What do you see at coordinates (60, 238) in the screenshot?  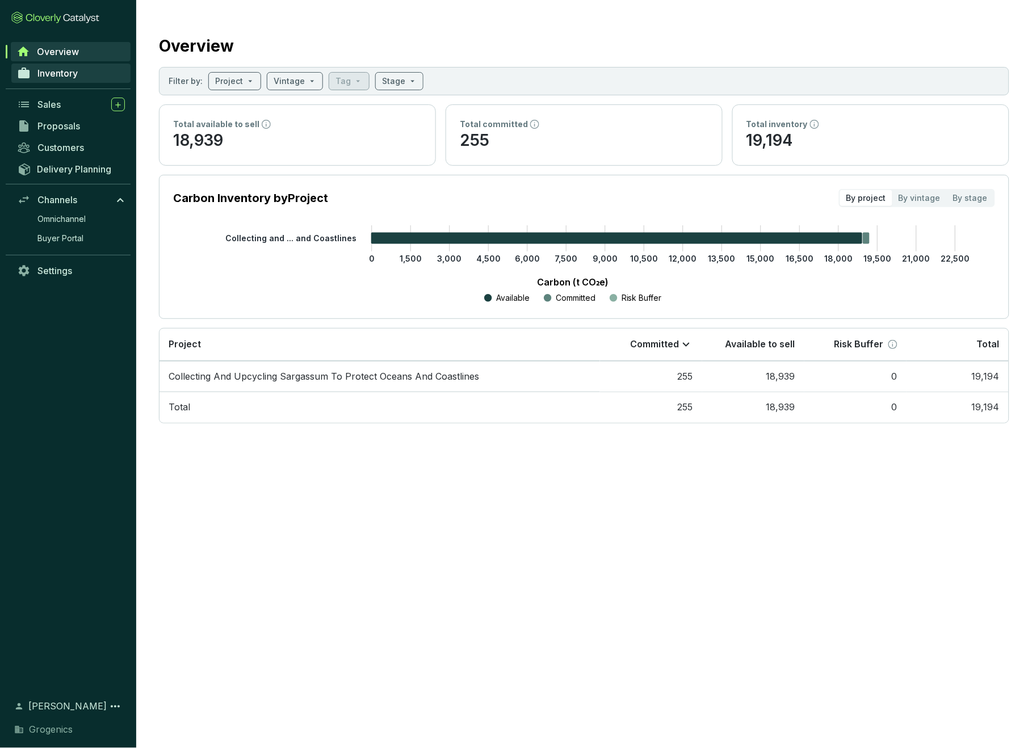 I see `span: Buyer Portal` at bounding box center [60, 238].